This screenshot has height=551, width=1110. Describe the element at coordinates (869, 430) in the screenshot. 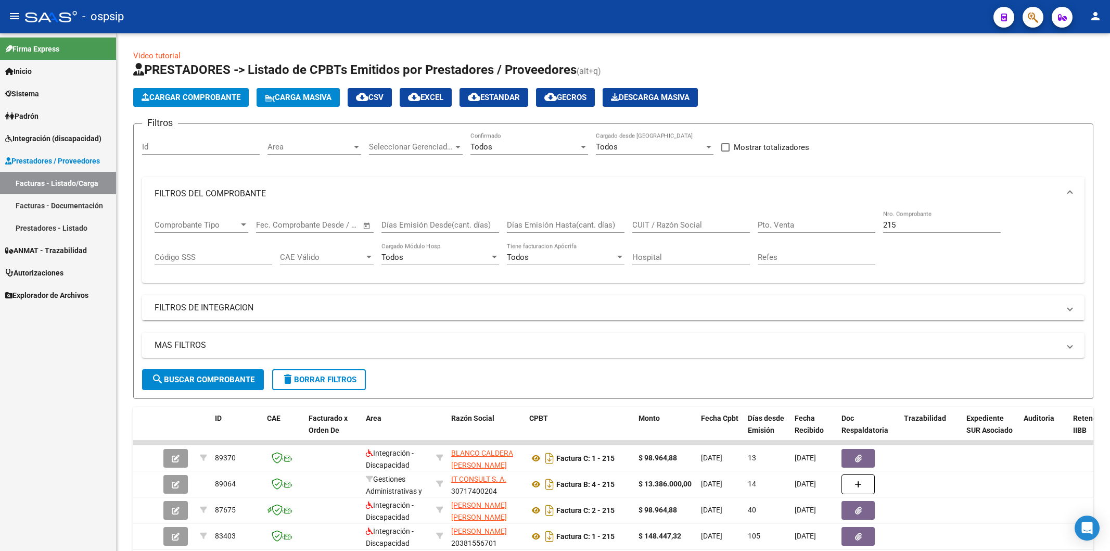

I see `datatable-header-cell: Doc Respaldatoria` at that location.